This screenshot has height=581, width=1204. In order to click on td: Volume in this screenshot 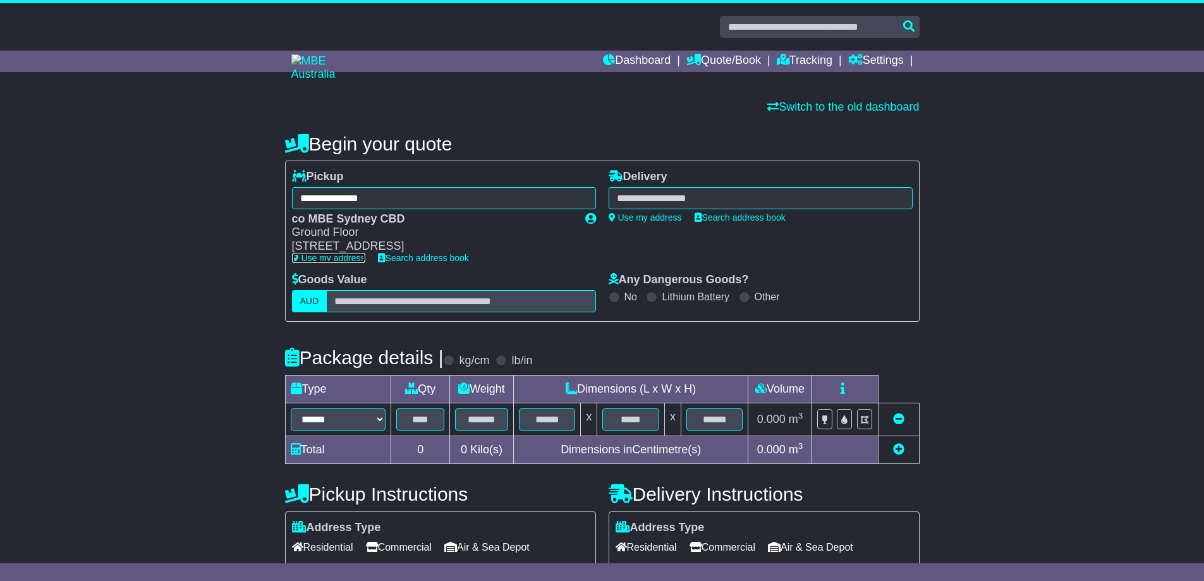, I will do `click(780, 389)`.